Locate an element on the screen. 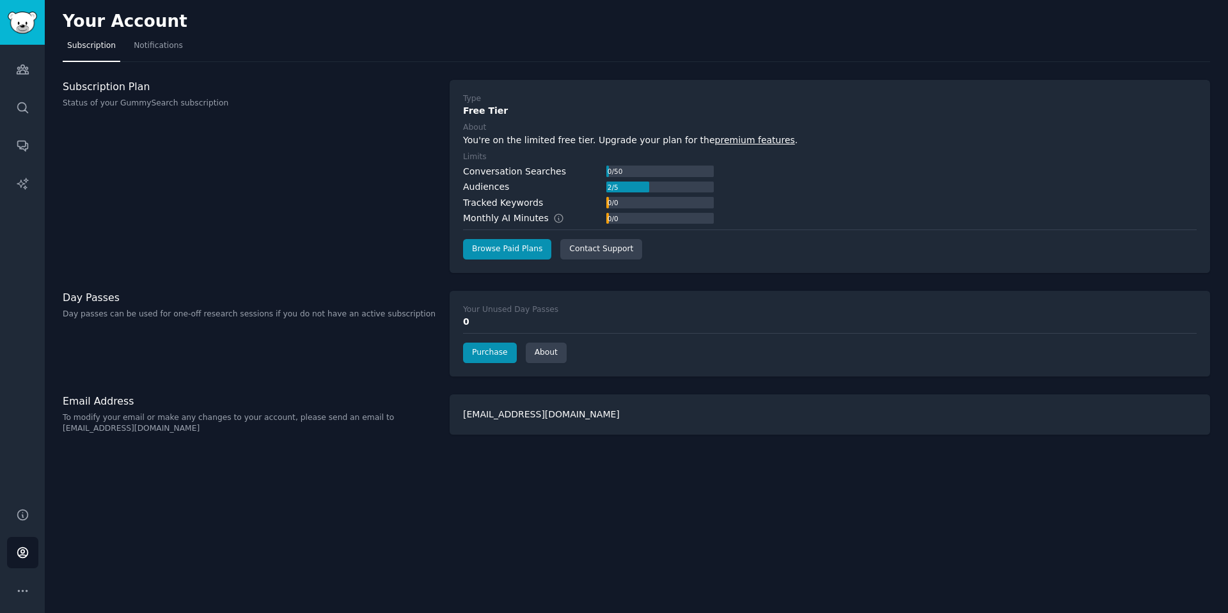 The height and width of the screenshot is (613, 1228). div: 2 / 5 is located at coordinates (613, 187).